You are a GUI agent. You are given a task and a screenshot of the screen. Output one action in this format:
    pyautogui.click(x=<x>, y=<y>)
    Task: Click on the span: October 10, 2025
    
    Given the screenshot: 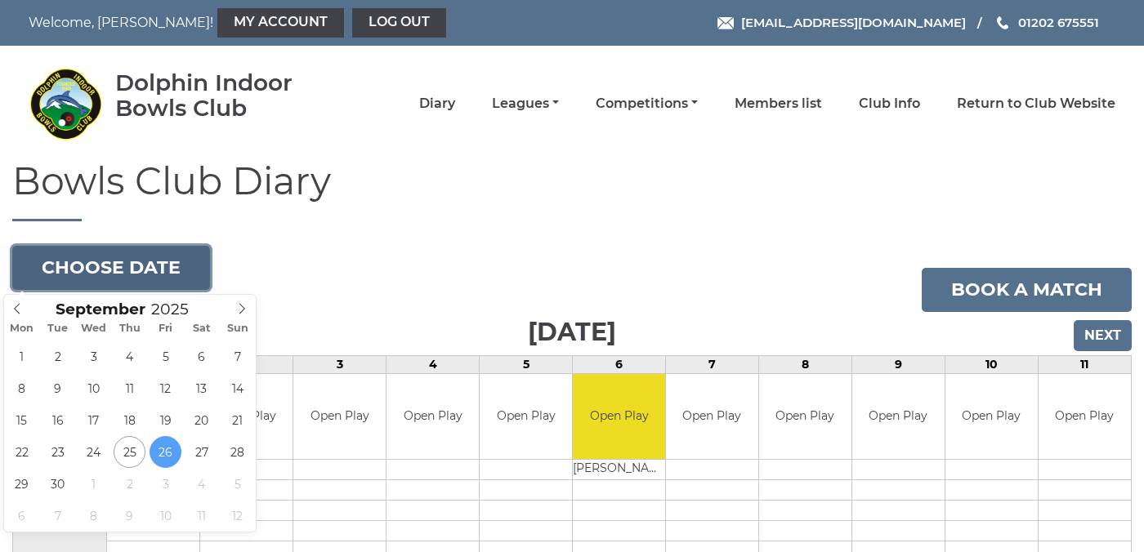 What is the action you would take?
    pyautogui.click(x=165, y=515)
    